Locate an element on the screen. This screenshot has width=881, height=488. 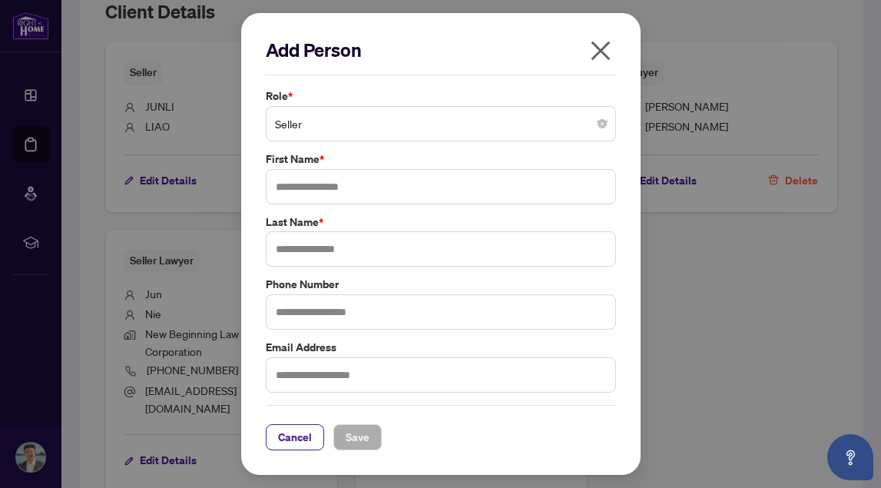
h2: Add Person is located at coordinates (441, 50).